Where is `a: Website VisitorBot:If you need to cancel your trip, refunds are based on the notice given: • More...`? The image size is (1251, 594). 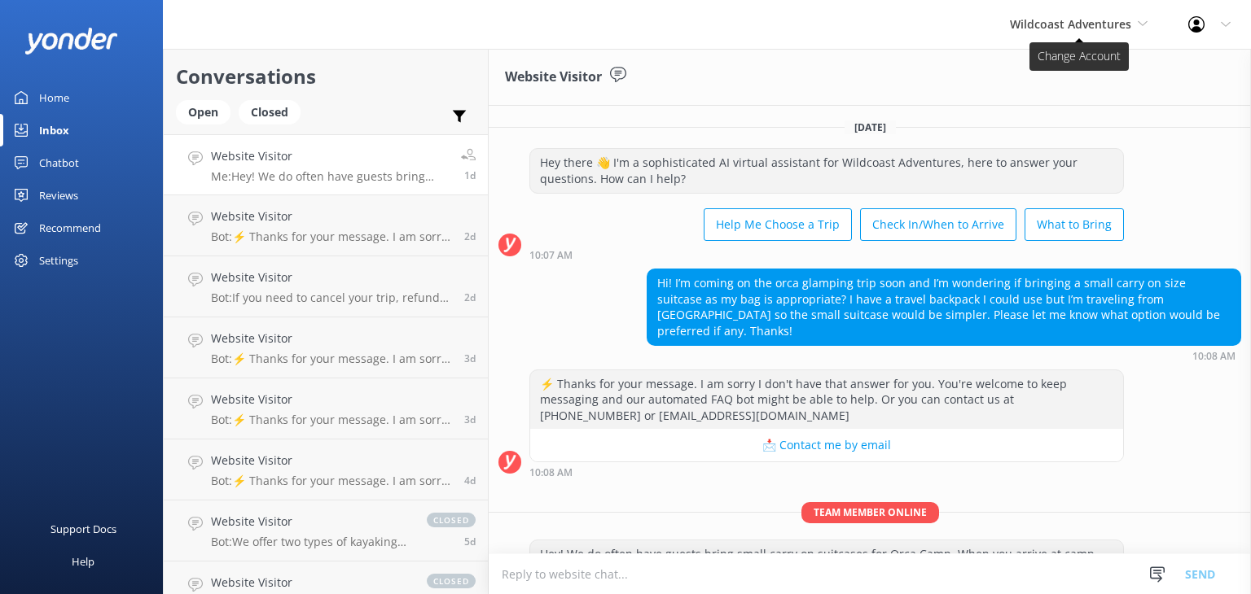 a: Website VisitorBot:If you need to cancel your trip, refunds are based on the notice given: • More... is located at coordinates (326, 287).